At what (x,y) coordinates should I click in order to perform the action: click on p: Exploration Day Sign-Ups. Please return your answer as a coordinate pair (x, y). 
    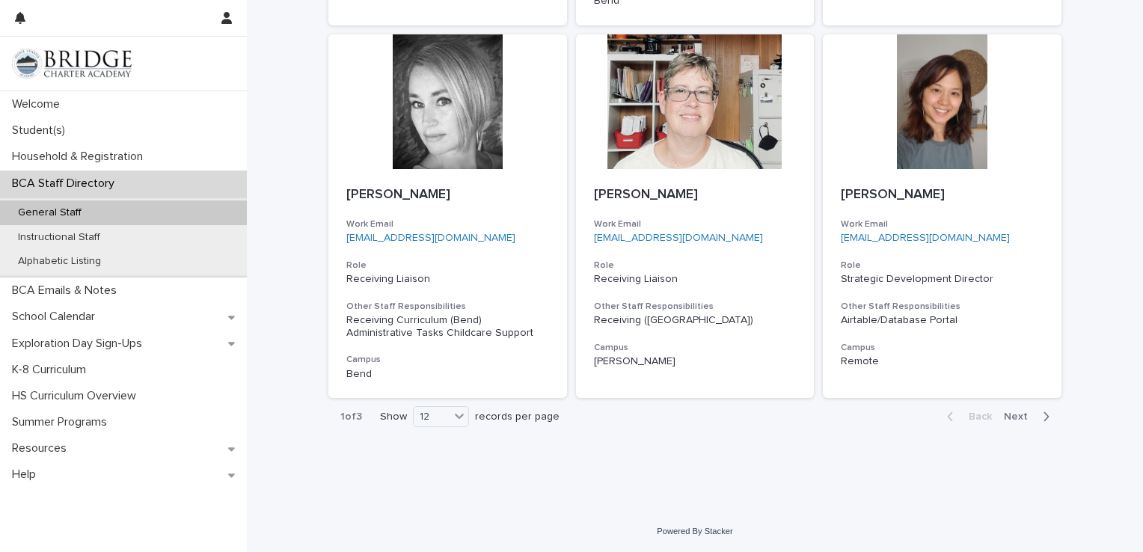
    Looking at the image, I should click on (80, 343).